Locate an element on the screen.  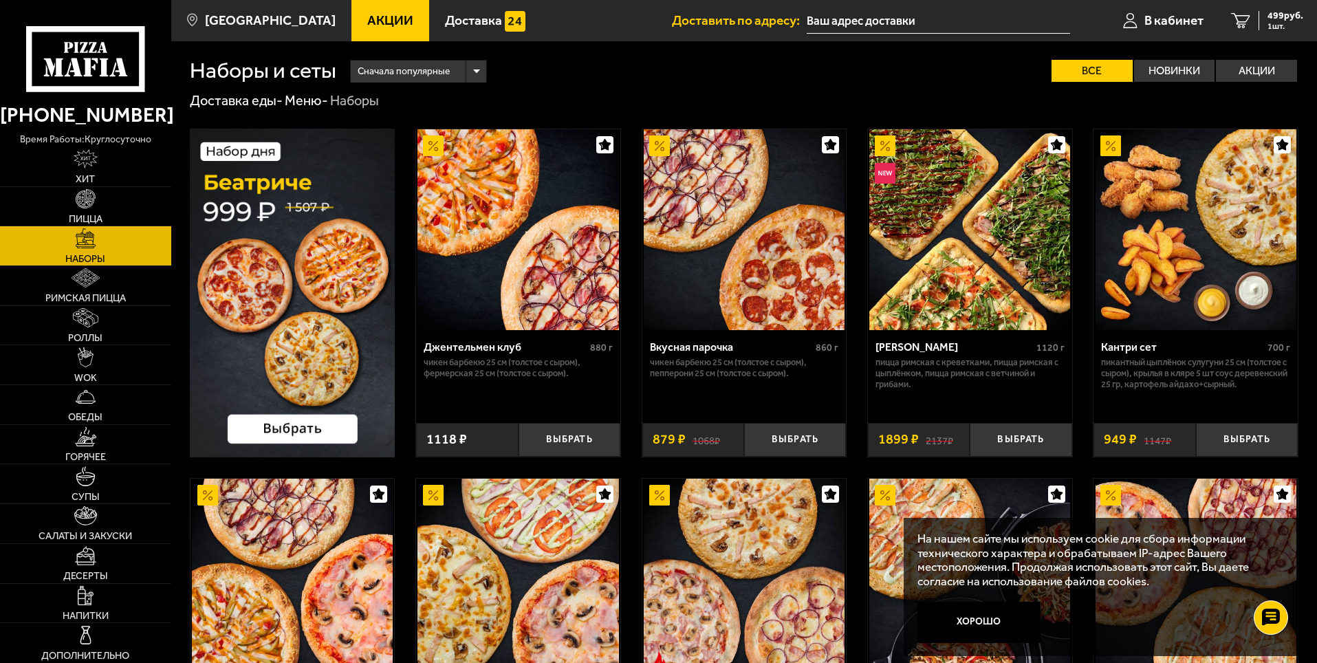
p: Чикен Барбекю 25 см (толстое с сыром), Пепперони 25 см (толстое с сыром). is located at coordinates (744, 368).